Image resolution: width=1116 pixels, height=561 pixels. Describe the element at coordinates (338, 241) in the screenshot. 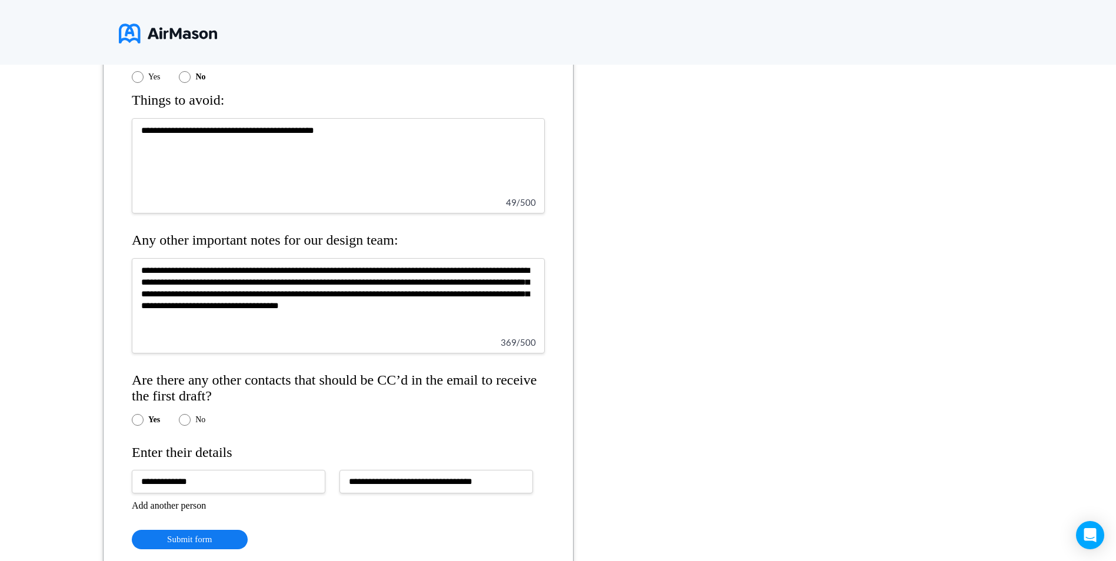

I see `h4: Any other important notes for our design team:` at that location.